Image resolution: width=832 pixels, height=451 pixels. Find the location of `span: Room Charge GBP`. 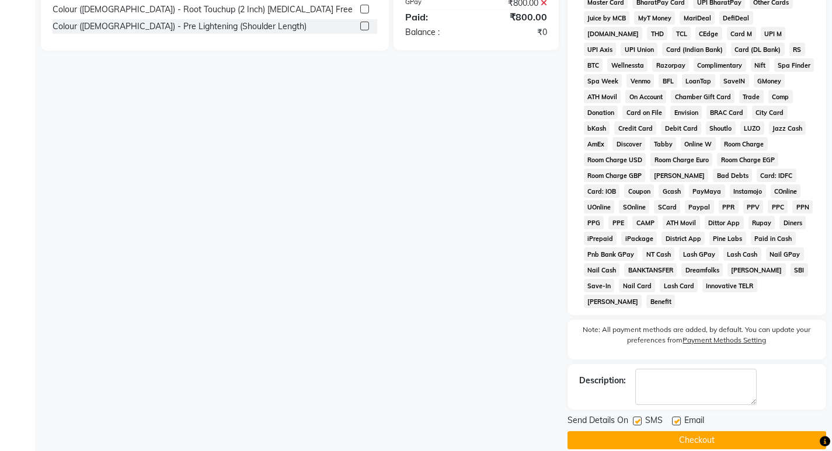

span: Room Charge GBP is located at coordinates (615, 175).